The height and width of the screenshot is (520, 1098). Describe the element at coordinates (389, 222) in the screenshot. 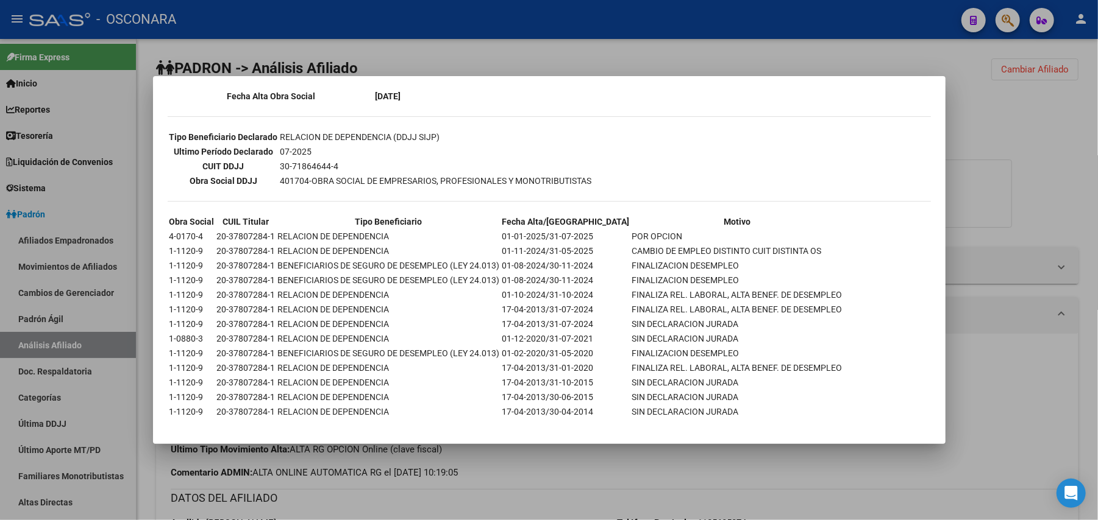

I see `th: Tipo Beneficiario` at that location.